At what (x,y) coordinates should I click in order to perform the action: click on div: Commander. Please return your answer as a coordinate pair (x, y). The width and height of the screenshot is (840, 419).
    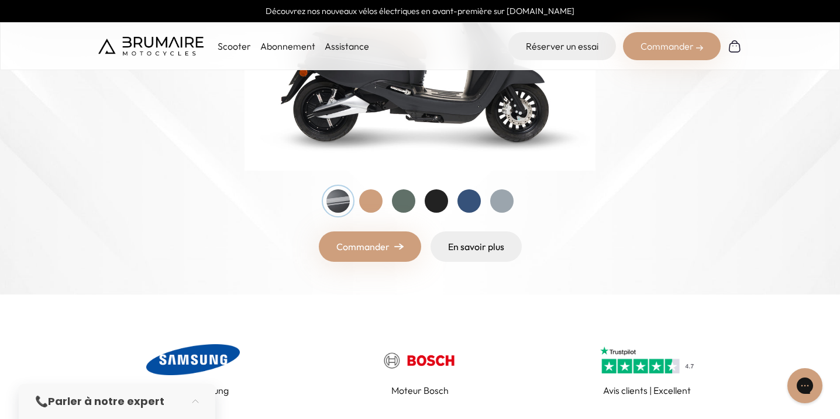
    Looking at the image, I should click on (672, 46).